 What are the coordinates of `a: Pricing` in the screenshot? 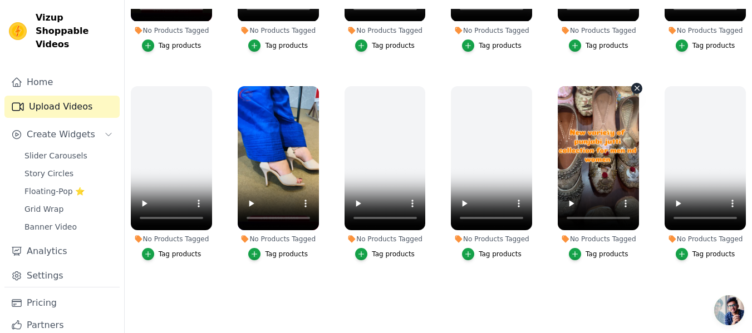 It's located at (62, 303).